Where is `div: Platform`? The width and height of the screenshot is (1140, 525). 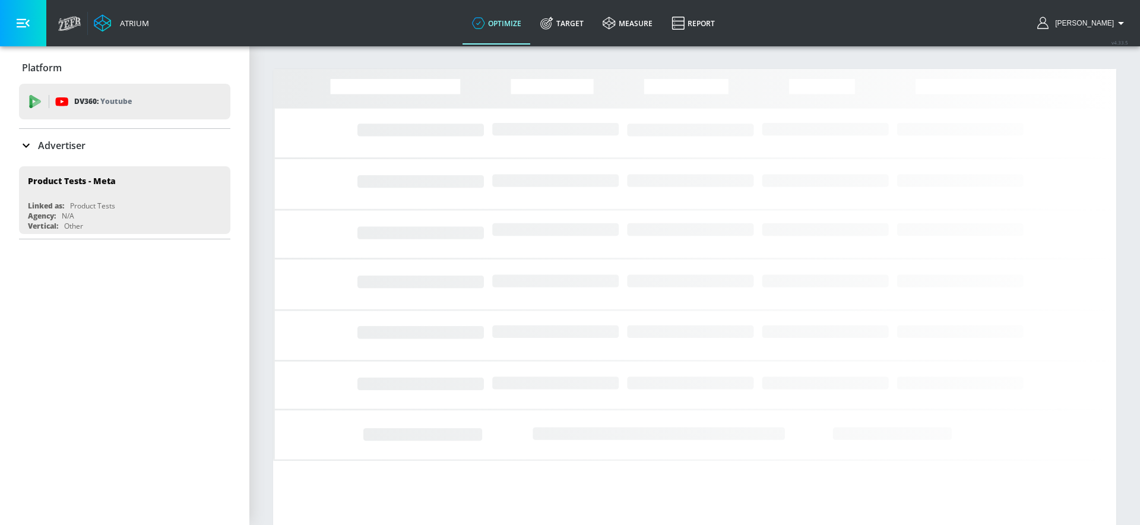
div: Platform is located at coordinates (125, 68).